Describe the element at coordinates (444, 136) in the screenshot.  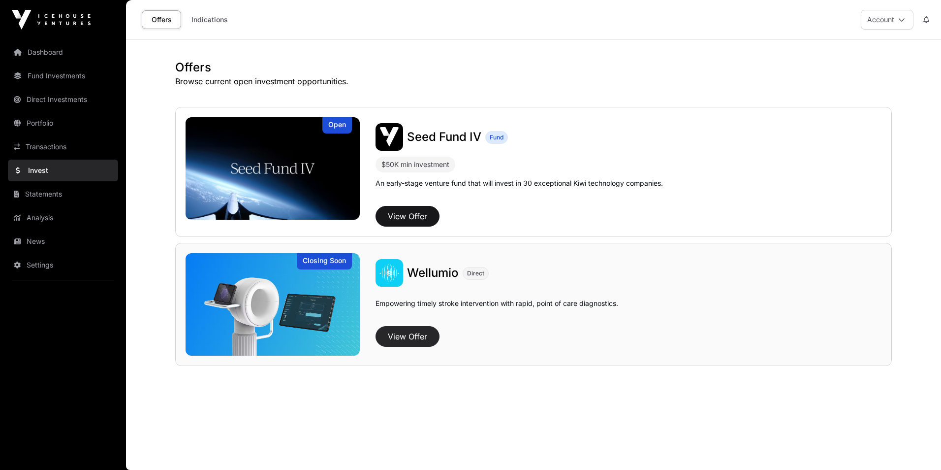
I see `span: Seed Fund IV` at that location.